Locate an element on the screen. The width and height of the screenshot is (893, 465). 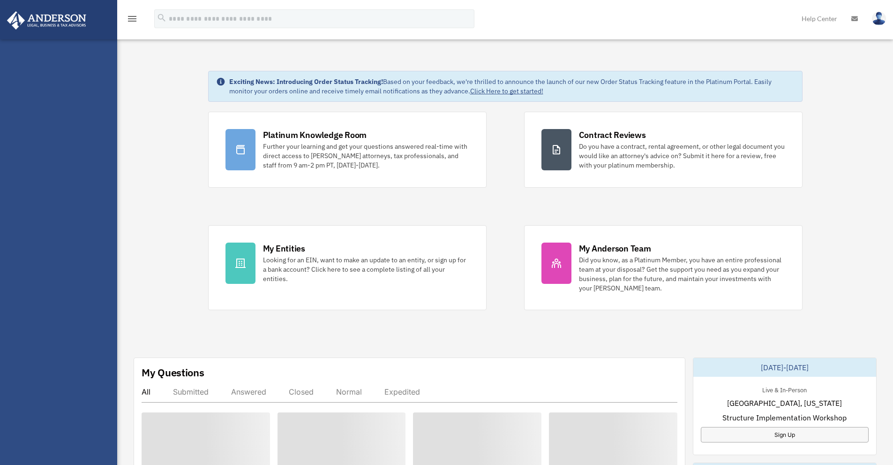
a: My Entities Looking for an EIN, want to make an update to an entity, or sign up for a bank accoun... is located at coordinates (347, 267).